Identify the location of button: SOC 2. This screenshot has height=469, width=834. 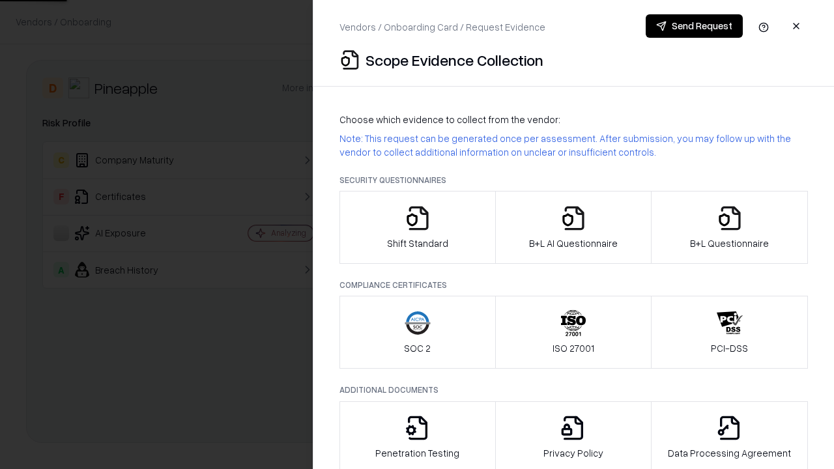
(418, 332).